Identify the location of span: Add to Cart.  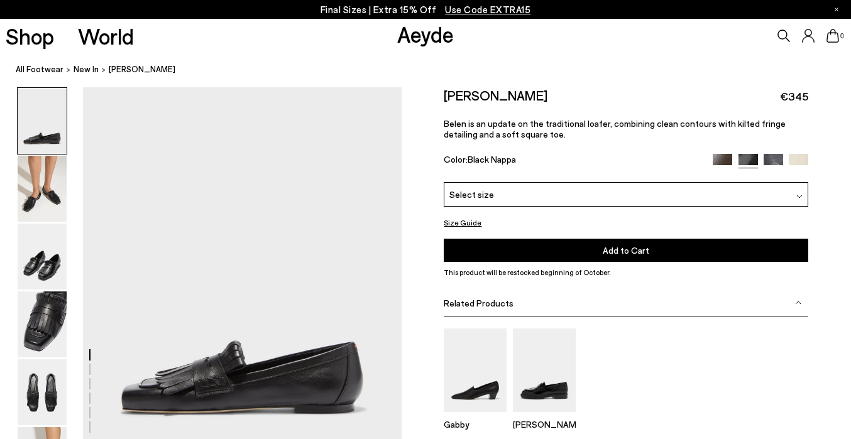
(626, 250).